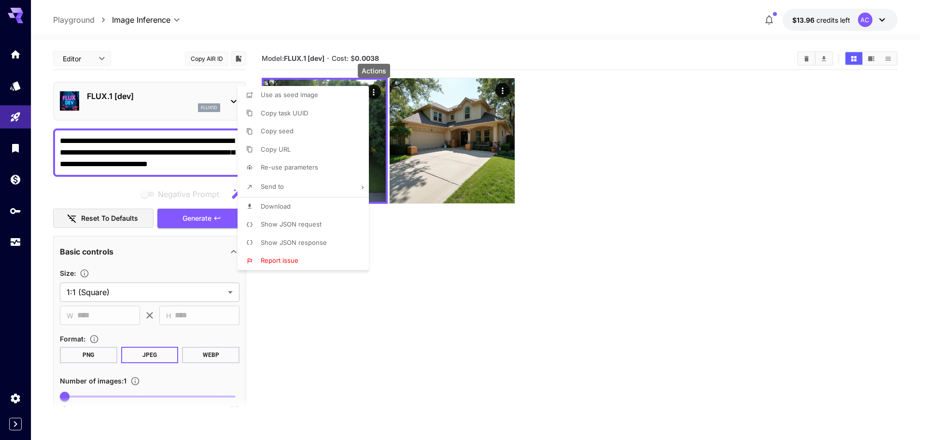 The height and width of the screenshot is (440, 927). What do you see at coordinates (289, 95) in the screenshot?
I see `span: Use as seed image` at bounding box center [289, 95].